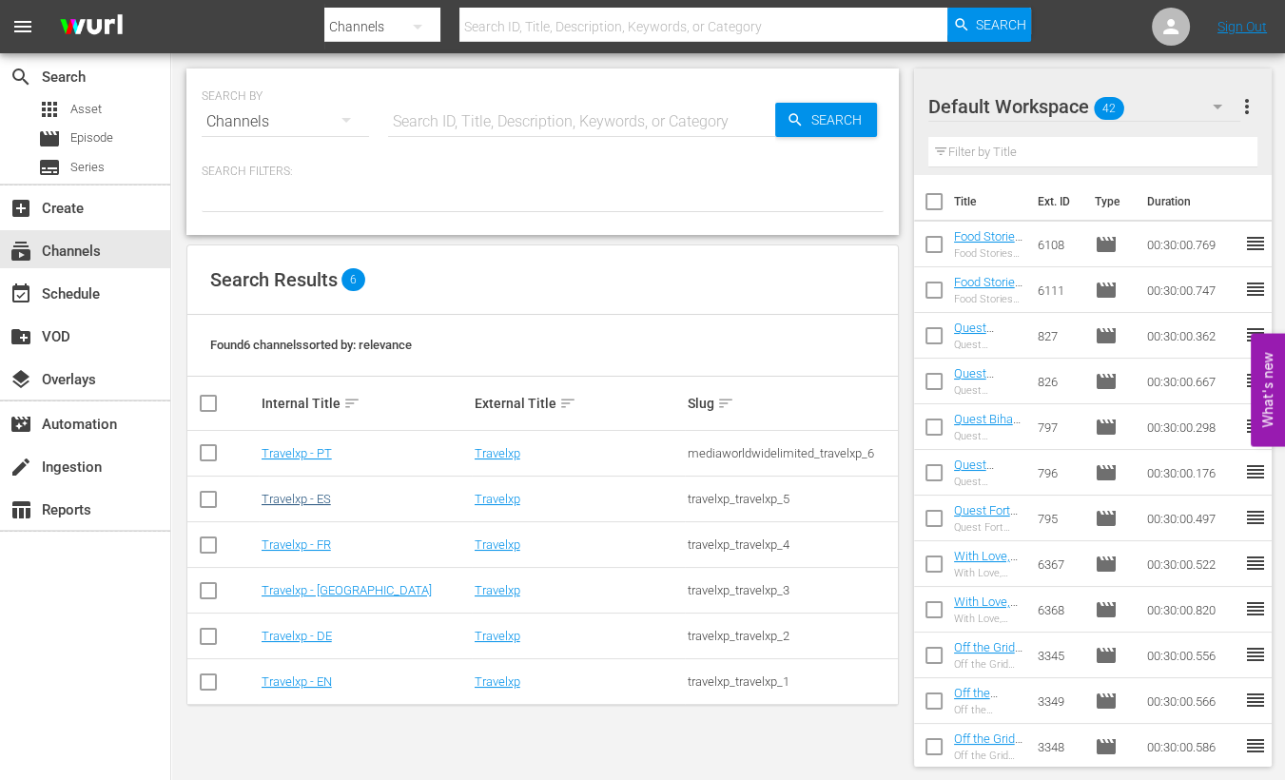 The width and height of the screenshot is (1285, 780). I want to click on td: 796, so click(1057, 473).